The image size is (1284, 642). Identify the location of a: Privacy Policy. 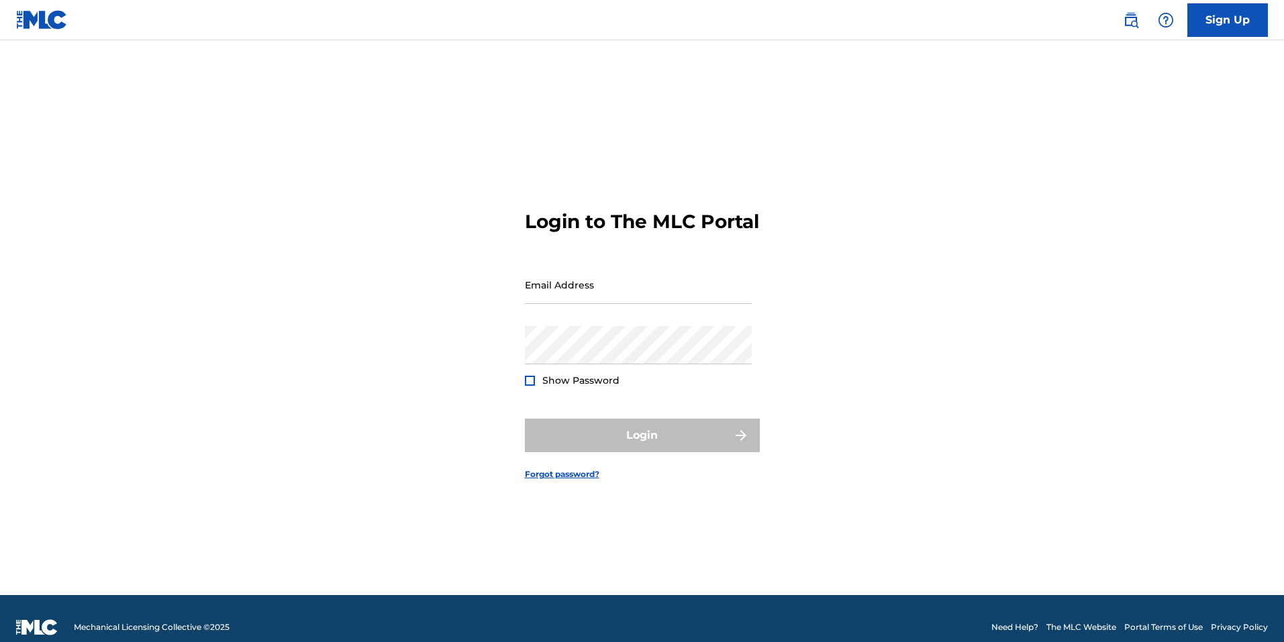
(1239, 627).